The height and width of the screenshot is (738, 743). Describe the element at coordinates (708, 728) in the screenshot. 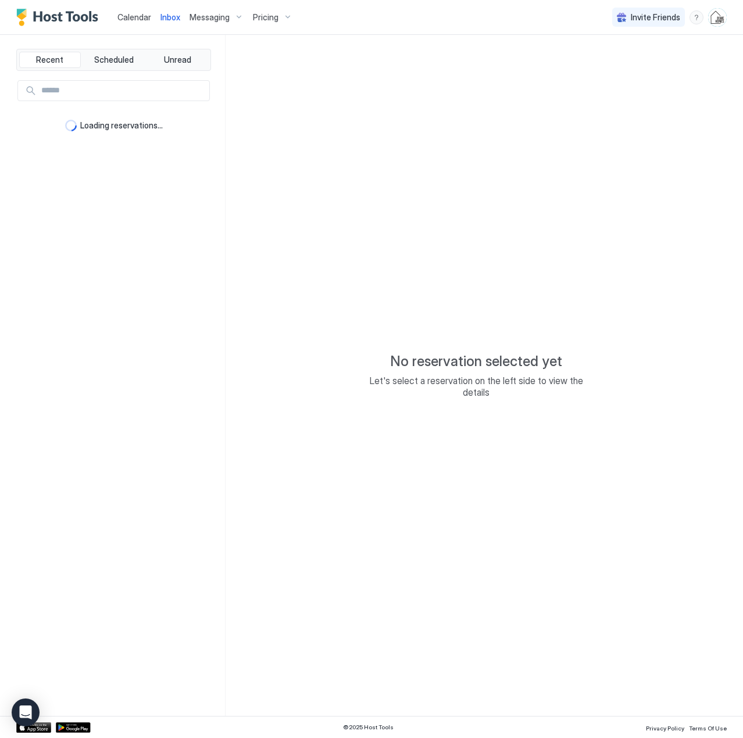

I see `span: Terms Of Use` at that location.